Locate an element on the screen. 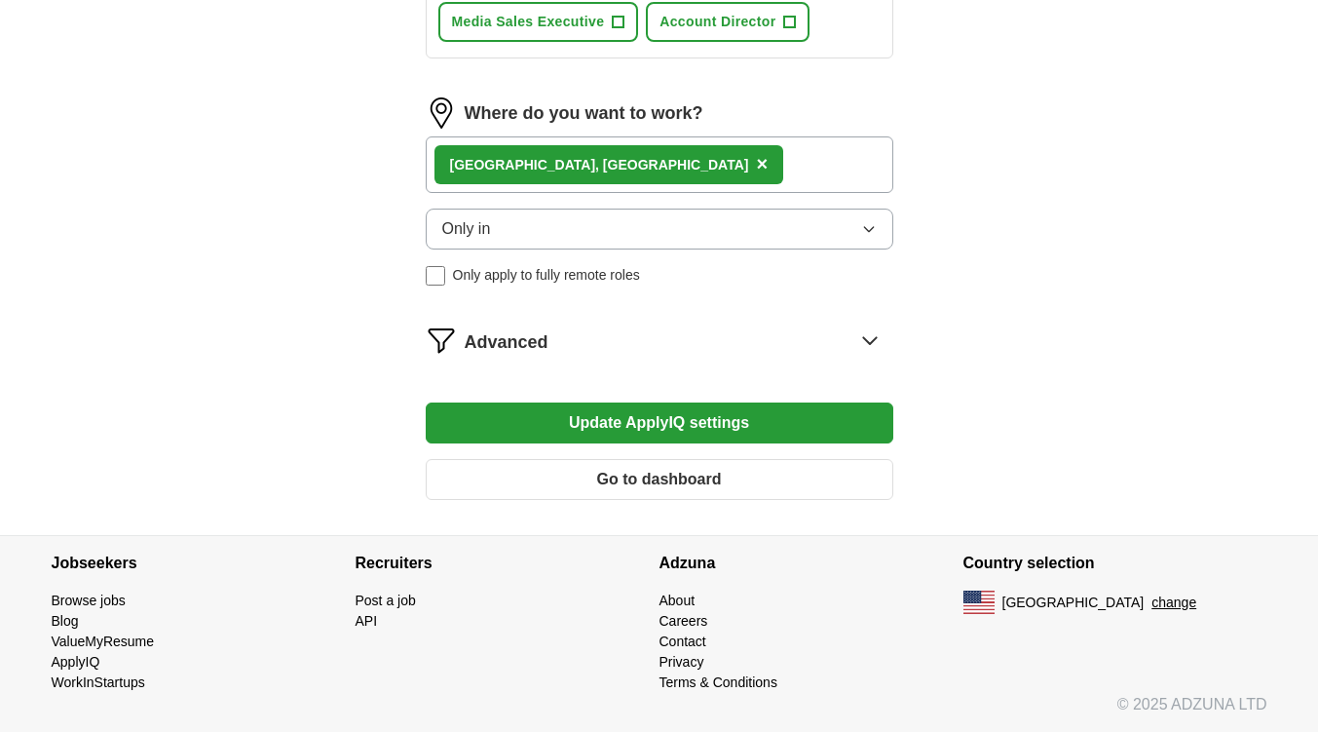  label: Where do you want to work? is located at coordinates (584, 113).